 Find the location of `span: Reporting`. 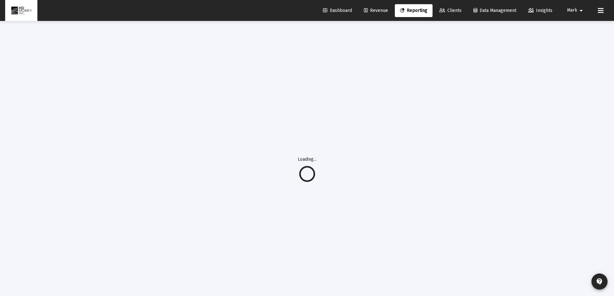

span: Reporting is located at coordinates (413, 10).